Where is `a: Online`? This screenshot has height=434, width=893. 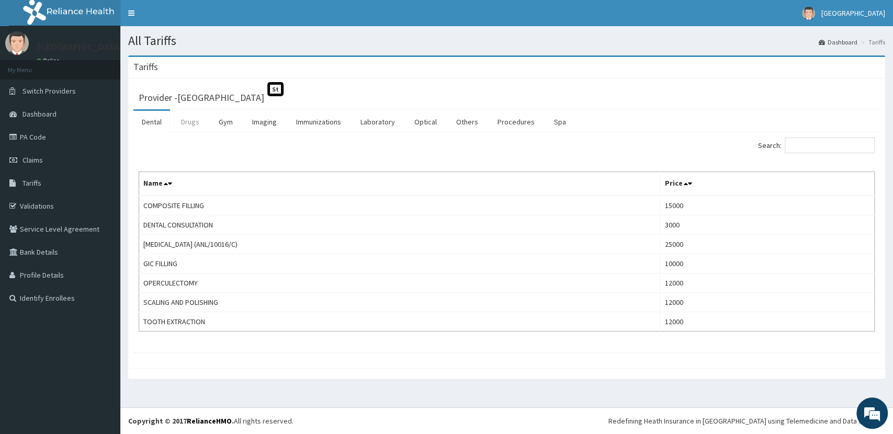 a: Online is located at coordinates (49, 61).